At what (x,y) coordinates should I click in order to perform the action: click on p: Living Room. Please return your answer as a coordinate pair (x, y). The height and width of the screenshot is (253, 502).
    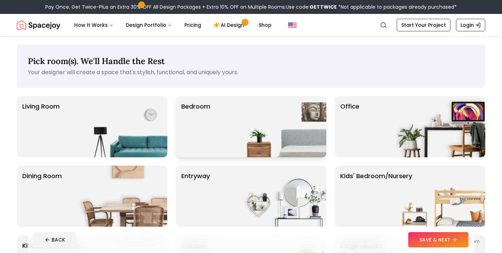
    Looking at the image, I should click on (41, 127).